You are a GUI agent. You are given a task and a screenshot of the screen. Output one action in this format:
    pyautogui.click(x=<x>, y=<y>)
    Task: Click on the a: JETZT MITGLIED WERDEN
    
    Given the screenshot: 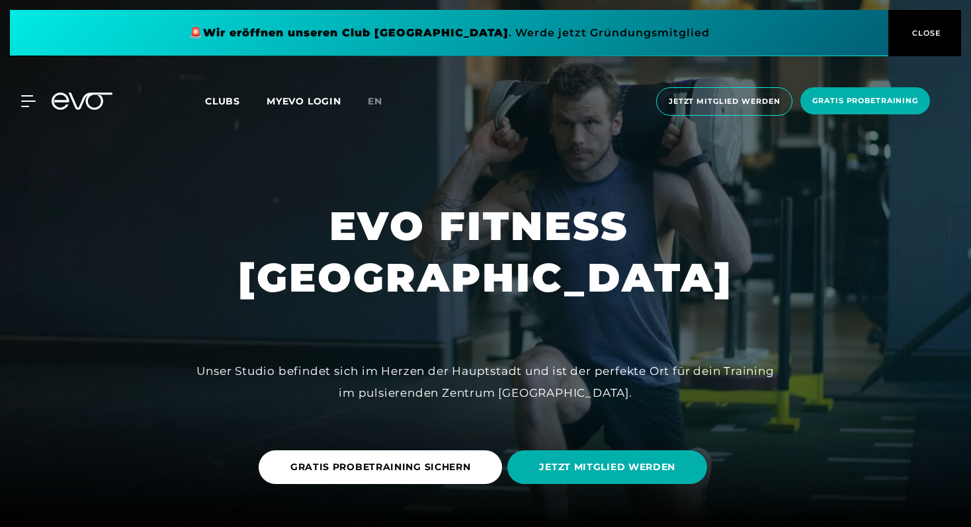 What is the action you would take?
    pyautogui.click(x=610, y=467)
    